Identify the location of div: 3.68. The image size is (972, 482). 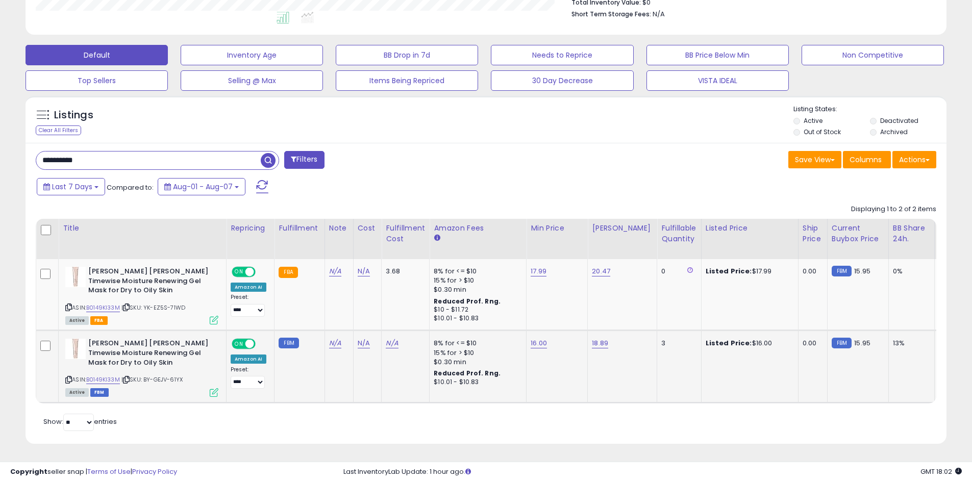
(404, 272).